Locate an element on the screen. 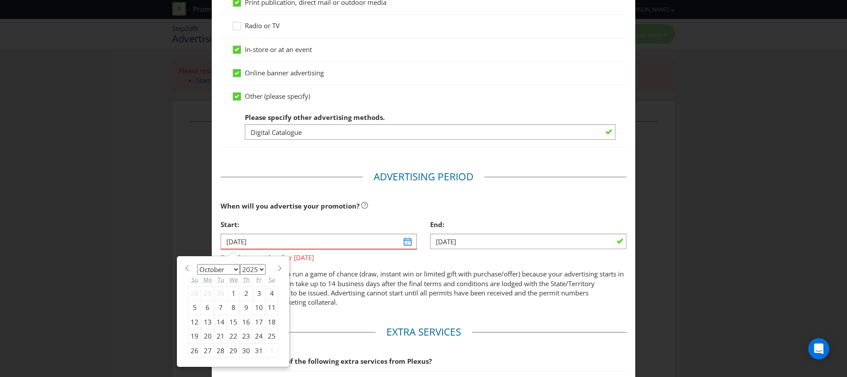 This screenshot has height=377, width=847. span: Radio or TV is located at coordinates (262, 26).